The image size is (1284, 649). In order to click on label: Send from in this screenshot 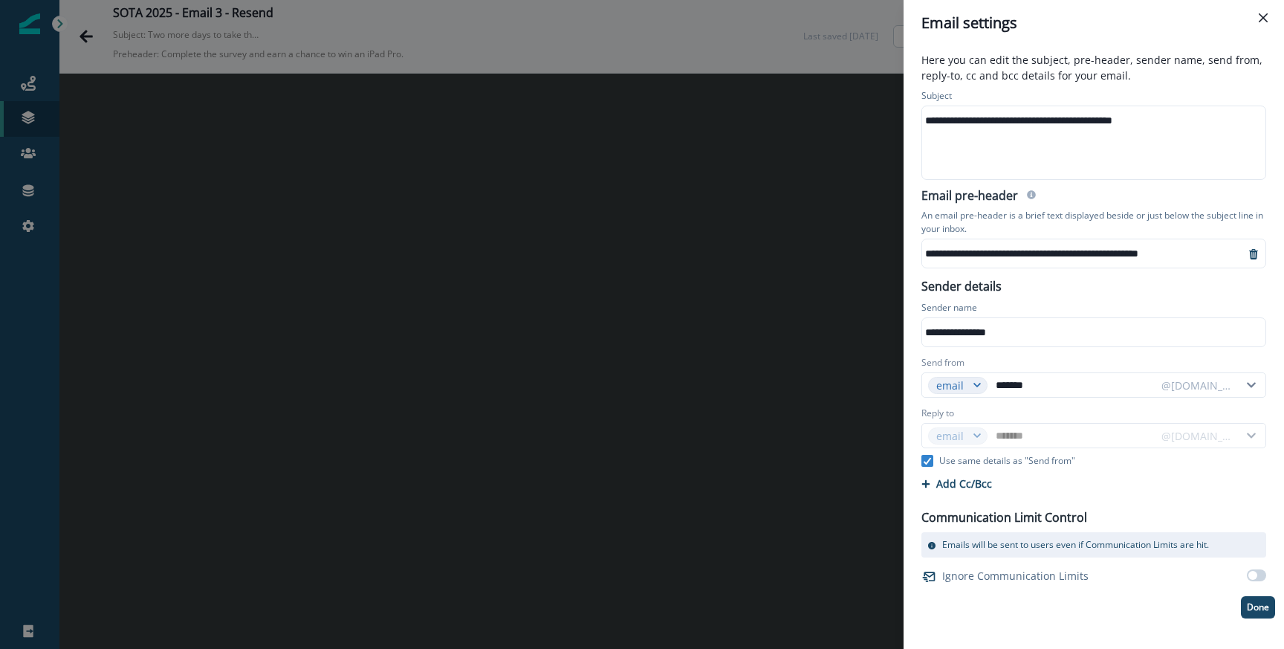, I will do `click(943, 363)`.